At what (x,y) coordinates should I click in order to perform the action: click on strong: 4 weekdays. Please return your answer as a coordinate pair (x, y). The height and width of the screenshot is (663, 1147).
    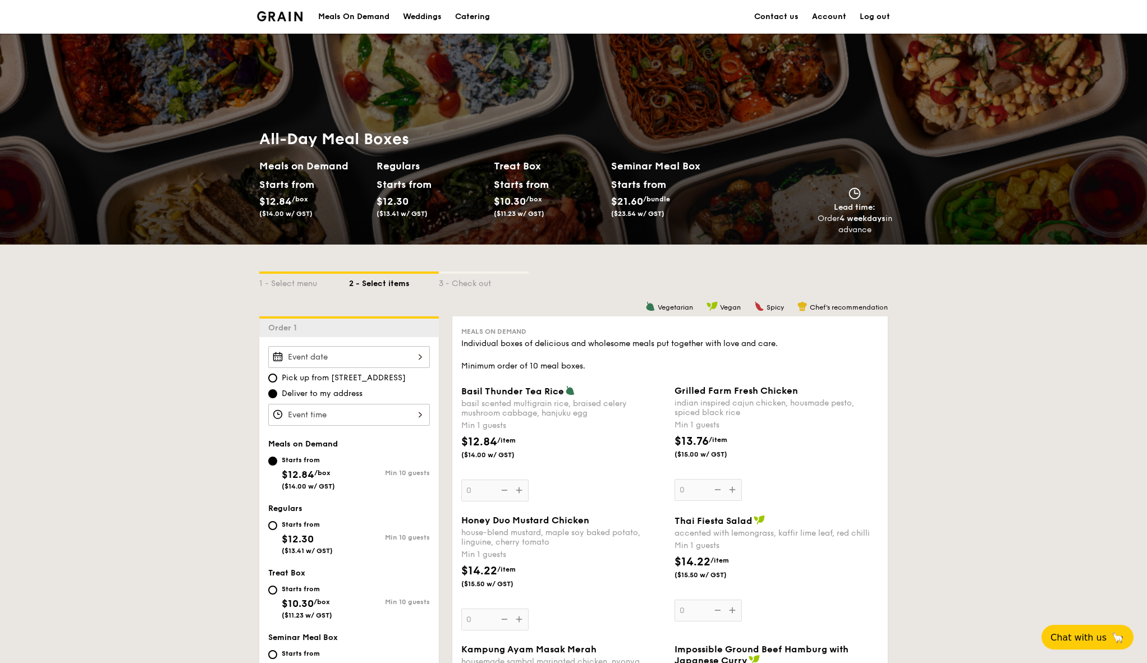
    Looking at the image, I should click on (863, 218).